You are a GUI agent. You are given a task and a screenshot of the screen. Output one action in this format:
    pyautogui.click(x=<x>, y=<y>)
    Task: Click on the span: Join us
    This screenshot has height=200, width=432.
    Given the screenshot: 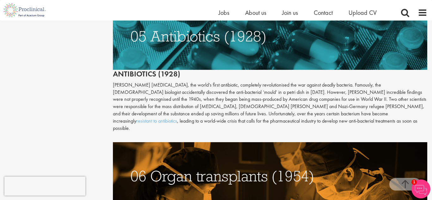 What is the action you would take?
    pyautogui.click(x=290, y=13)
    